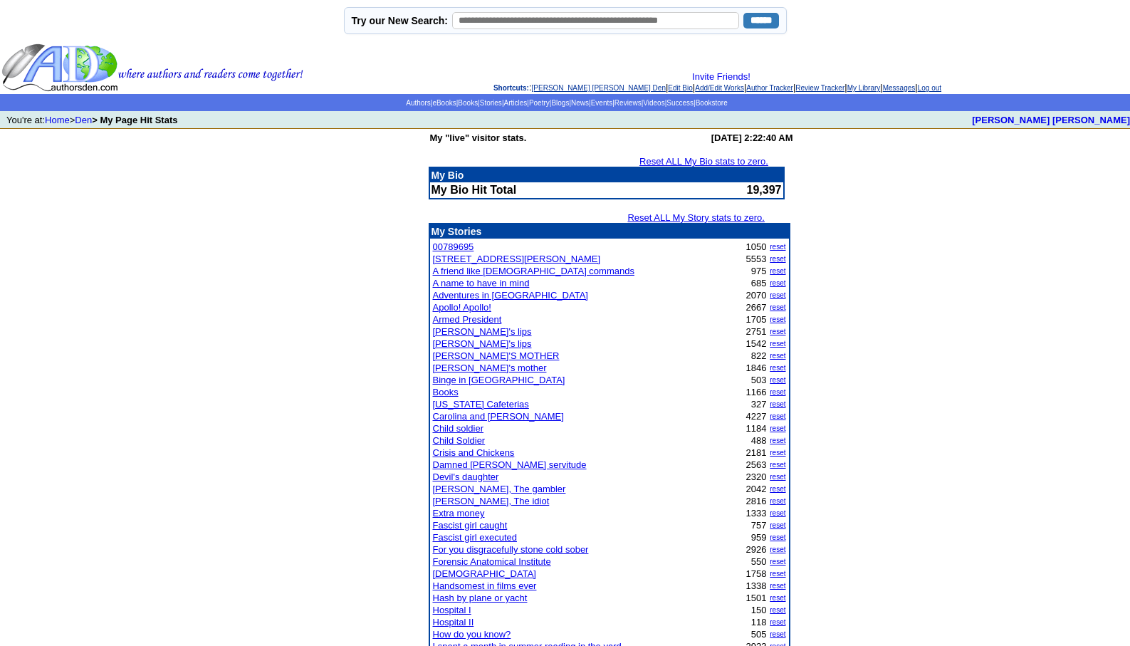 The height and width of the screenshot is (646, 1130). What do you see at coordinates (770, 88) in the screenshot?
I see `a: Author Tracker` at bounding box center [770, 88].